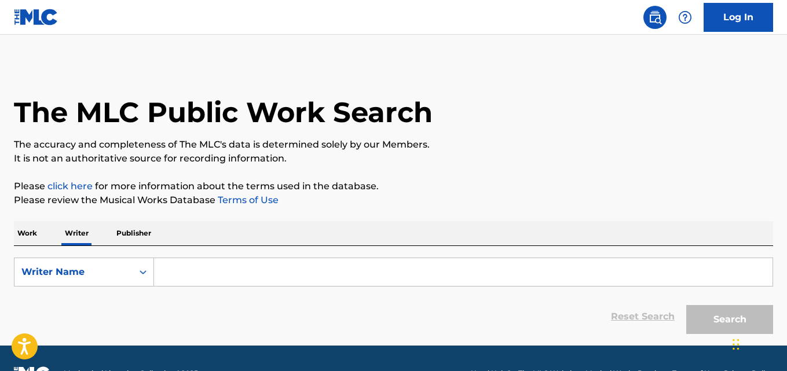  Describe the element at coordinates (393, 200) in the screenshot. I see `p: Please review the Musical Works Database` at that location.